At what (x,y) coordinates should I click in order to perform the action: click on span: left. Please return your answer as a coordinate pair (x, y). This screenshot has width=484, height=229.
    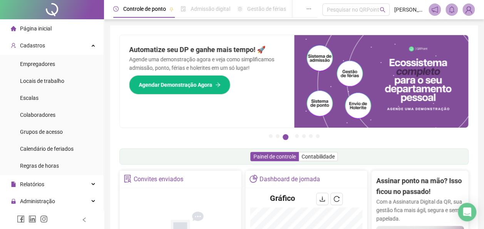
    Looking at the image, I should click on (84, 220).